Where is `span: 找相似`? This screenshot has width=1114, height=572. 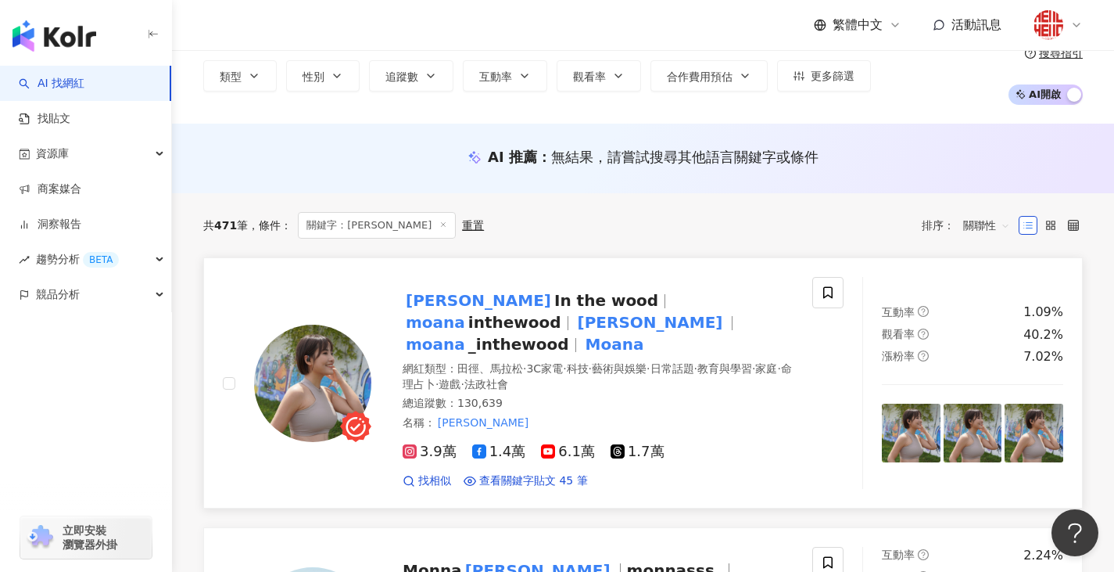
span: 找相似 is located at coordinates (435, 481).